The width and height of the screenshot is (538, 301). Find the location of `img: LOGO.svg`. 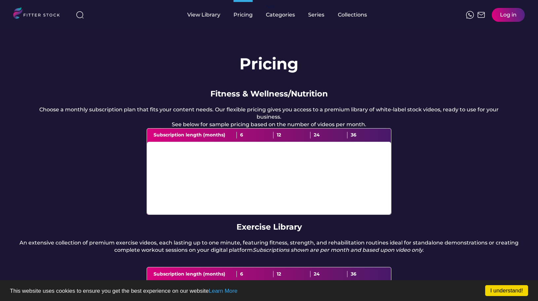

img: LOGO.svg is located at coordinates (39, 14).